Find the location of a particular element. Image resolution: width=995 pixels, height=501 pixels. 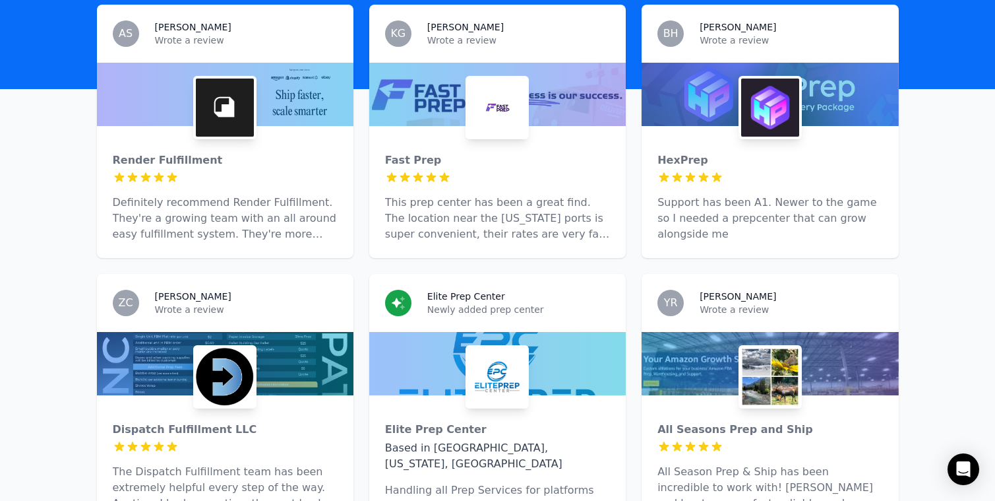

span: KG is located at coordinates (398, 34).